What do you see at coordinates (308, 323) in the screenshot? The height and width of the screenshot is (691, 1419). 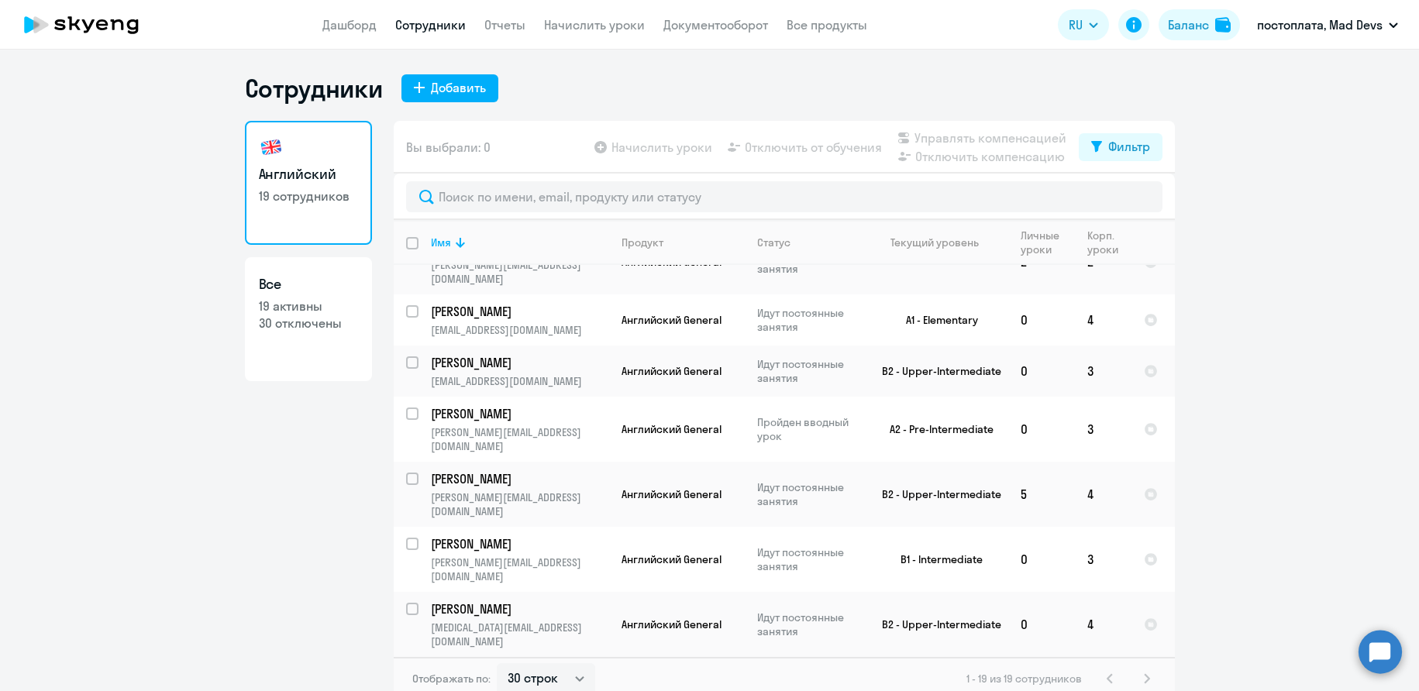 I see `p: 30 отключены` at bounding box center [308, 323].